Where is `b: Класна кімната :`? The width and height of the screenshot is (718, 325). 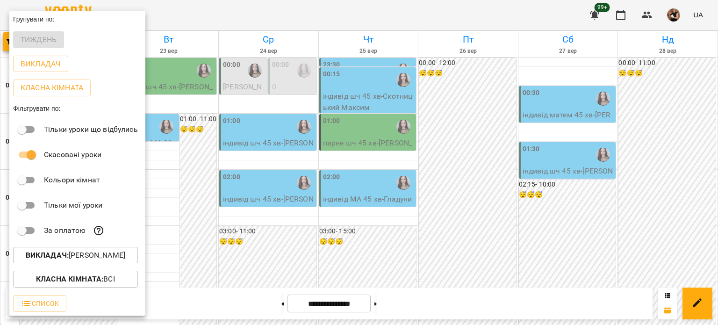 b: Класна кімната : is located at coordinates (70, 278).